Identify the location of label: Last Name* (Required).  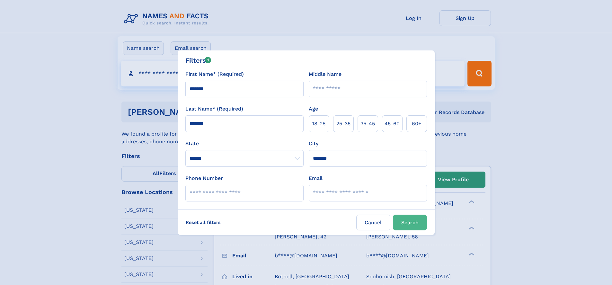
(214, 109).